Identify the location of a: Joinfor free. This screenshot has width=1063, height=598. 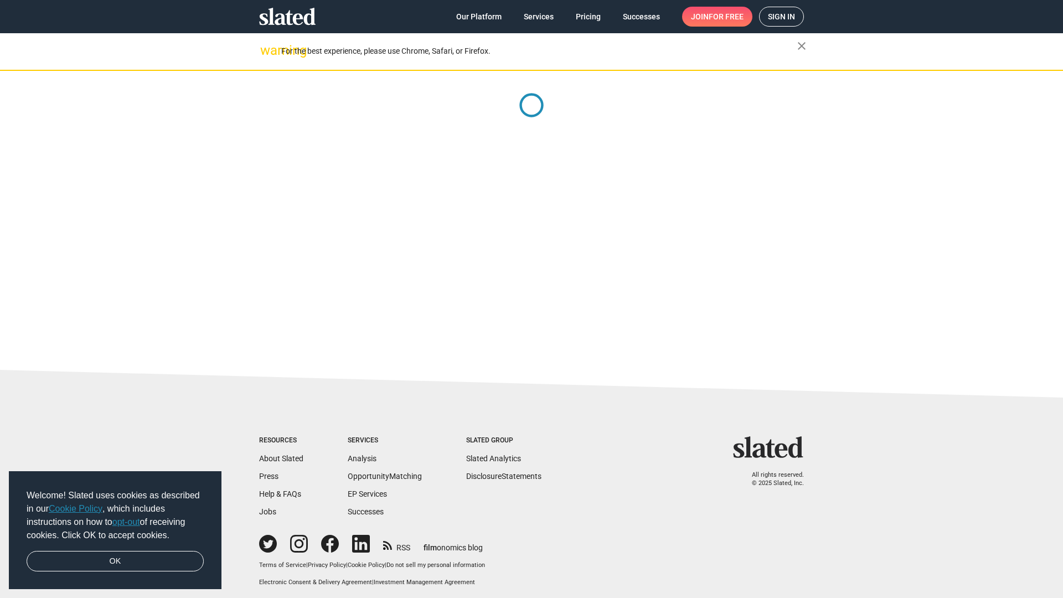
(717, 17).